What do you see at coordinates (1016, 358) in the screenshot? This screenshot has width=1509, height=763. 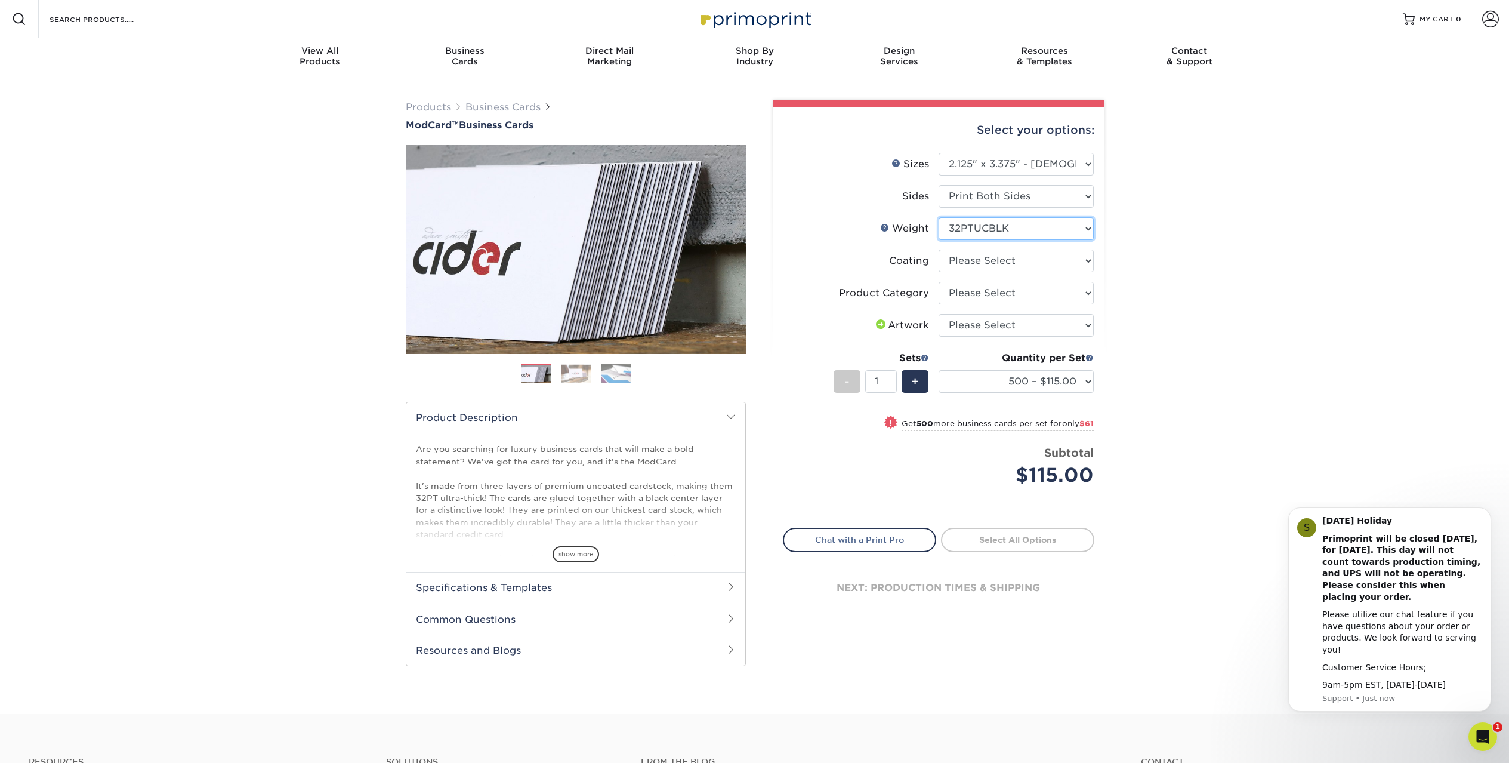 I see `div: Quantity per Set` at bounding box center [1016, 358].